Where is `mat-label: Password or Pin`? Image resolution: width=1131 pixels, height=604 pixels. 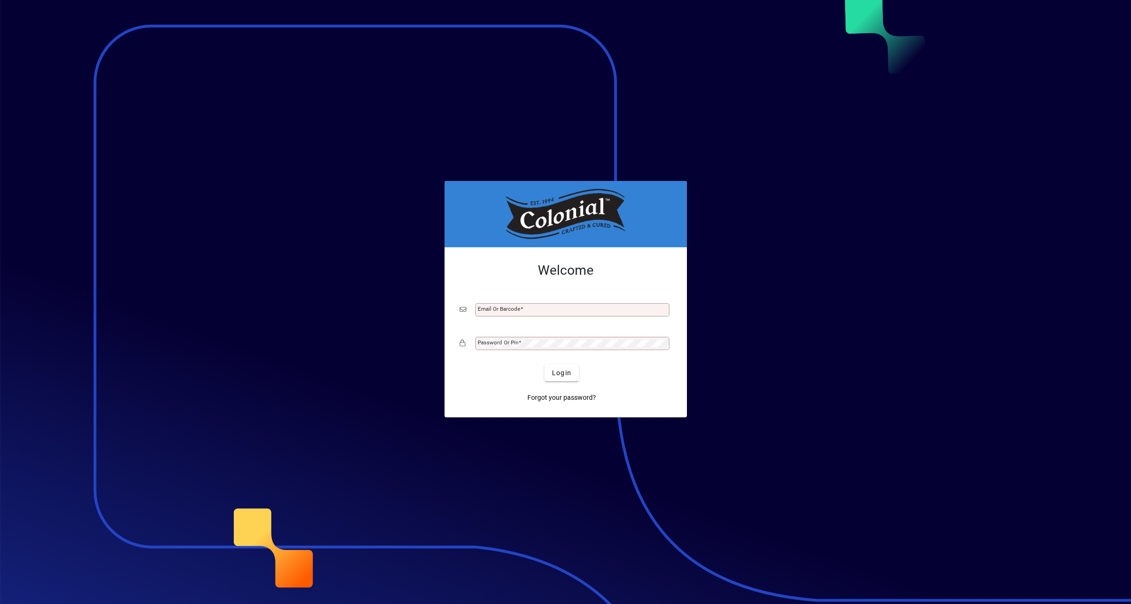
mat-label: Password or Pin is located at coordinates (498, 342).